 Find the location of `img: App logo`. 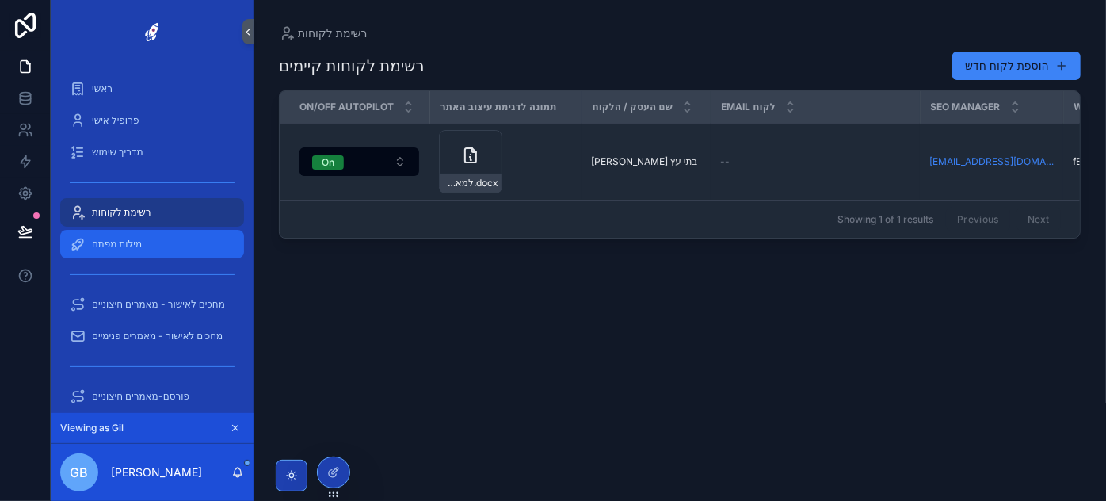

img: App logo is located at coordinates (152, 32).